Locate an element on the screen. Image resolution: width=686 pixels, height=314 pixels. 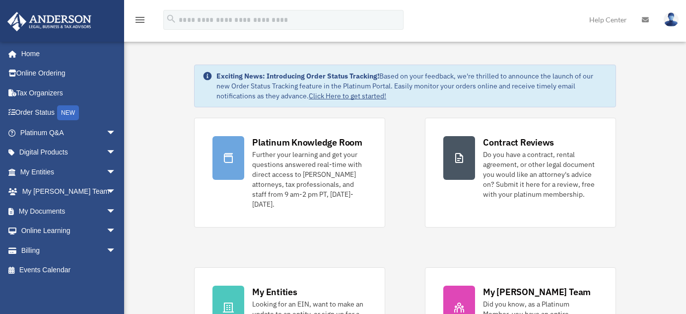
div: Platinum Knowledge Room is located at coordinates (307, 142).